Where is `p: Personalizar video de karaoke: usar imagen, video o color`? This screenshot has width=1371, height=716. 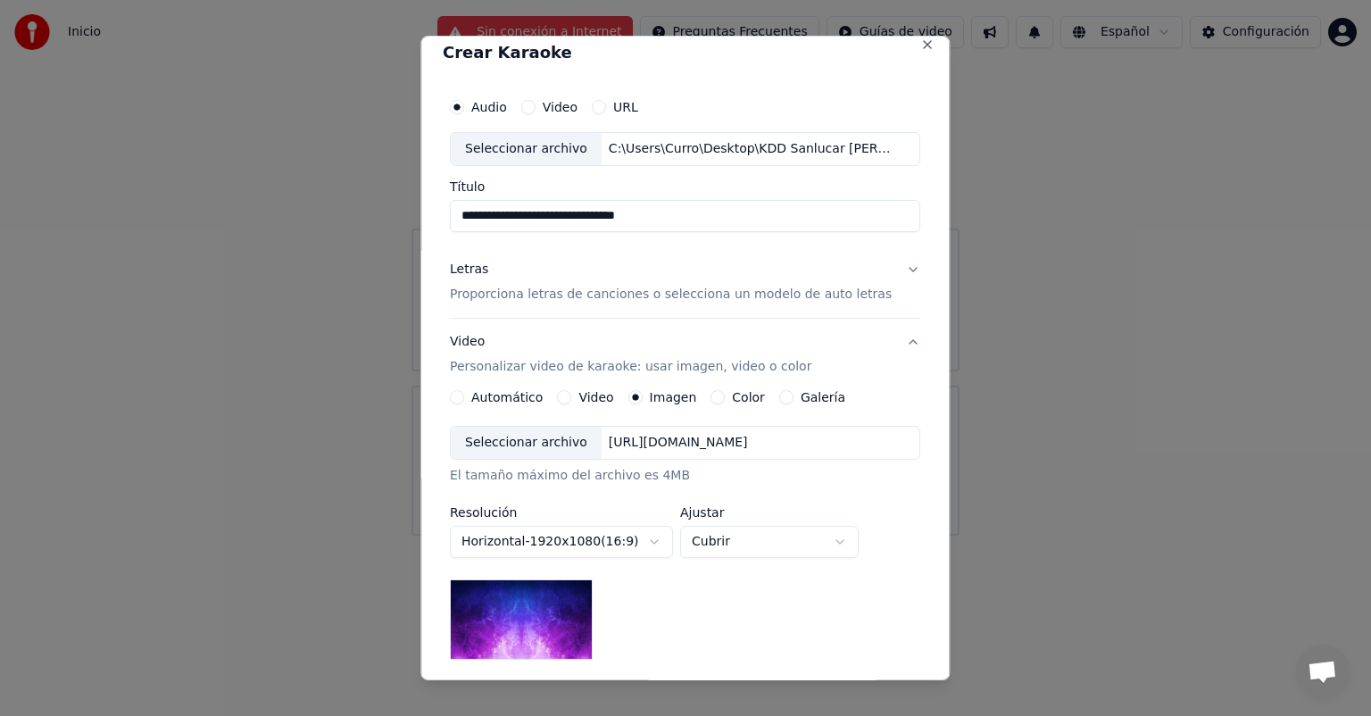
p: Personalizar video de karaoke: usar imagen, video o color is located at coordinates (630, 367).